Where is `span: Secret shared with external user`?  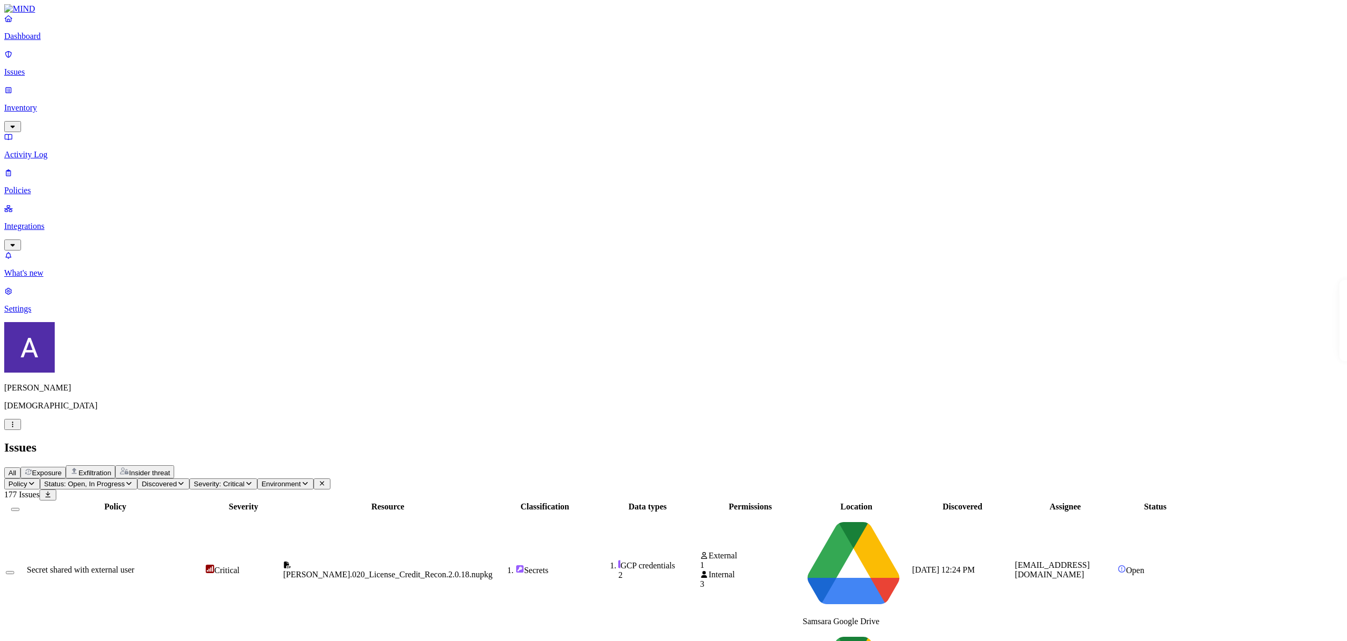 span: Secret shared with external user is located at coordinates (81, 569).